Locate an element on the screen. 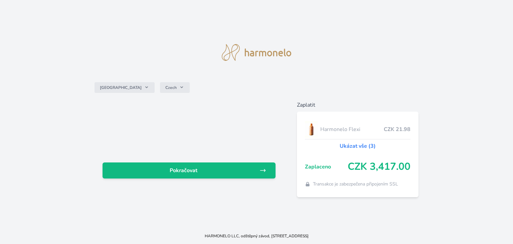 The width and height of the screenshot is (513, 244). img: logo.svg is located at coordinates (256, 52).